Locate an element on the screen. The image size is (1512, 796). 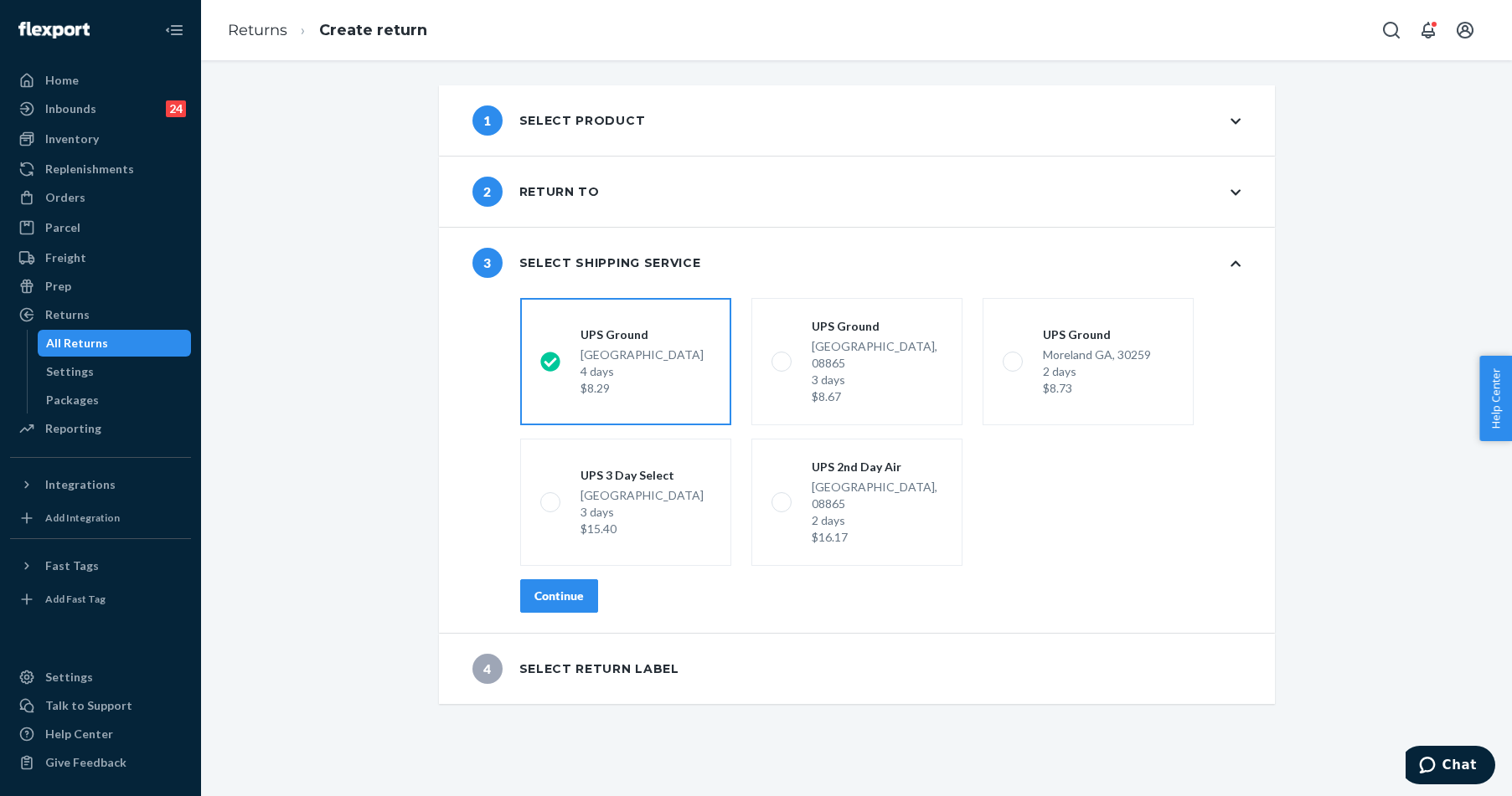
a: Inventory is located at coordinates (100, 139).